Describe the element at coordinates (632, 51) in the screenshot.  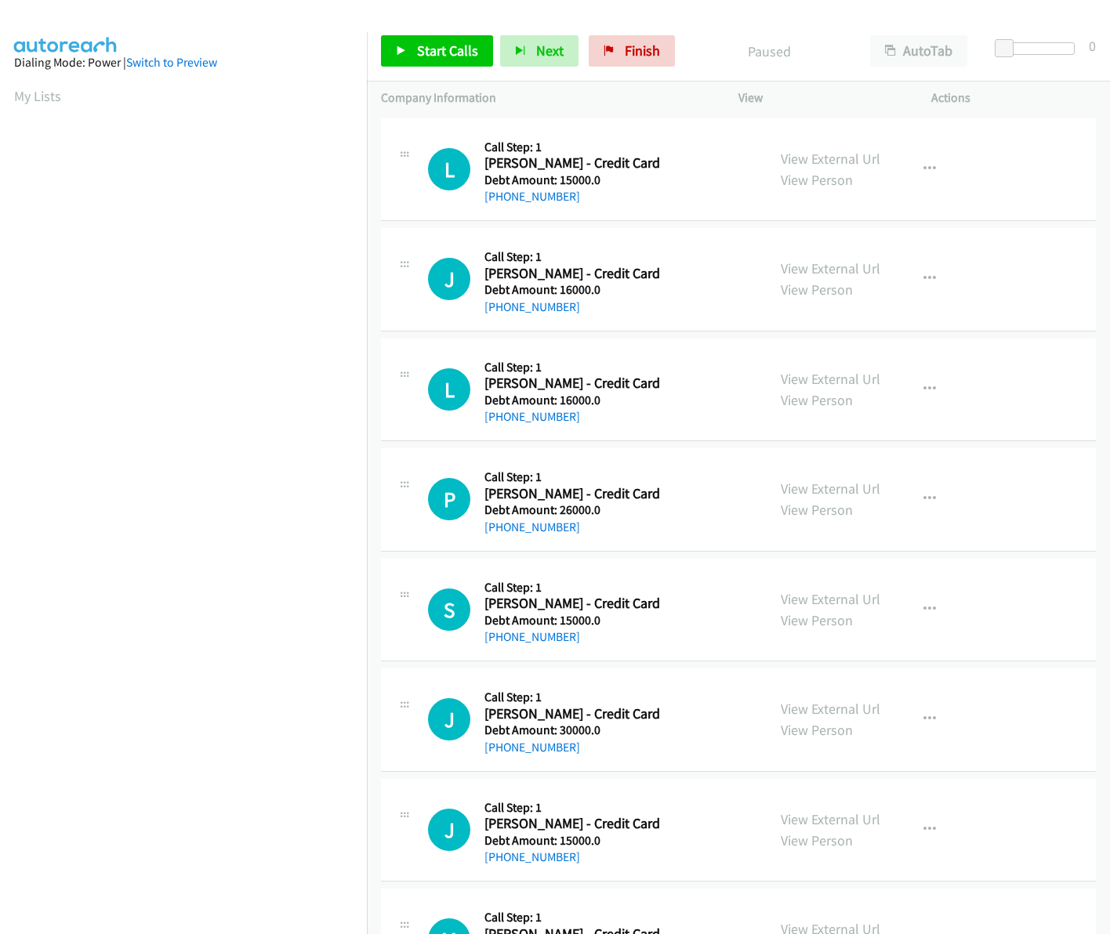
I see `a: Finish` at that location.